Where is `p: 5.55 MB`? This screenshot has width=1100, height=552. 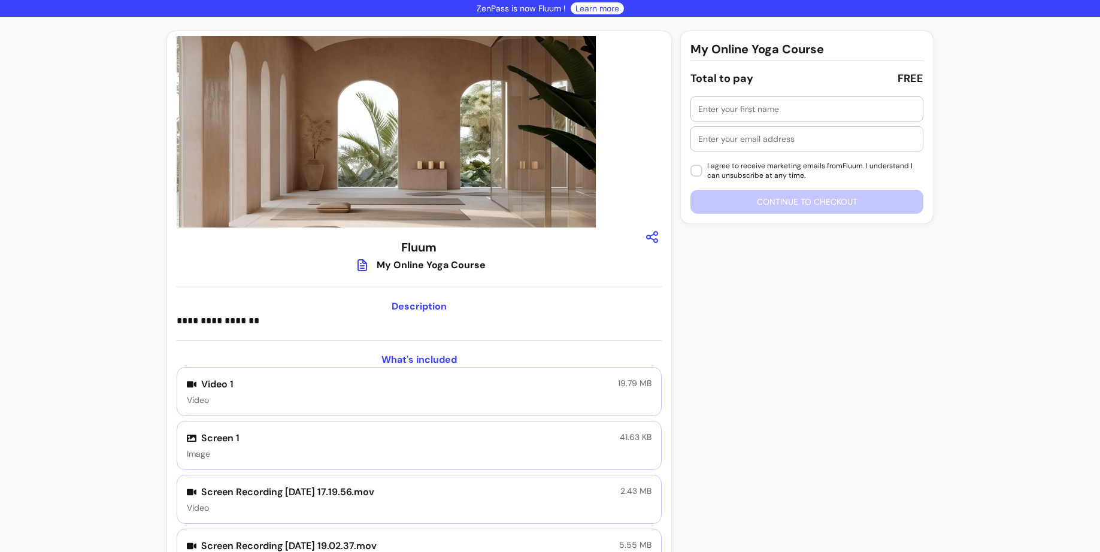 p: 5.55 MB is located at coordinates (636, 545).